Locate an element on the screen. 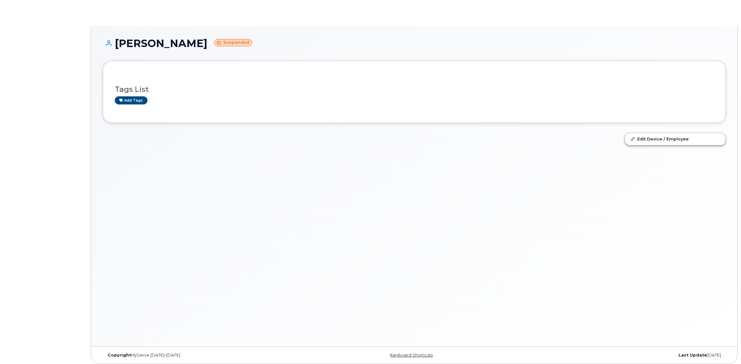 This screenshot has width=741, height=364. small: Suspended is located at coordinates (233, 42).